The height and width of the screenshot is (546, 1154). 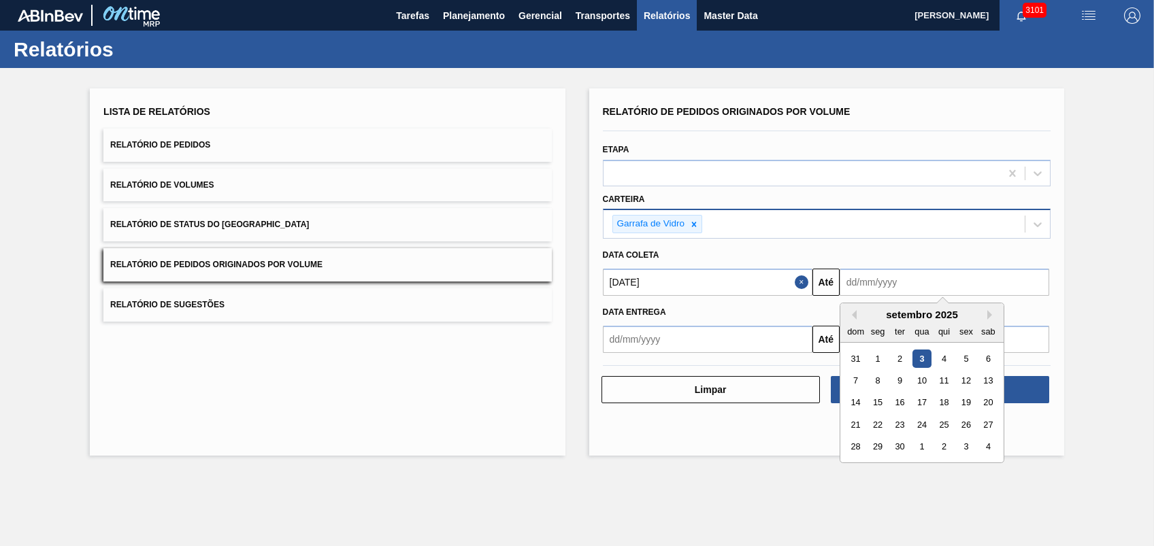 What do you see at coordinates (1034, 10) in the screenshot?
I see `span: 3101` at bounding box center [1034, 10].